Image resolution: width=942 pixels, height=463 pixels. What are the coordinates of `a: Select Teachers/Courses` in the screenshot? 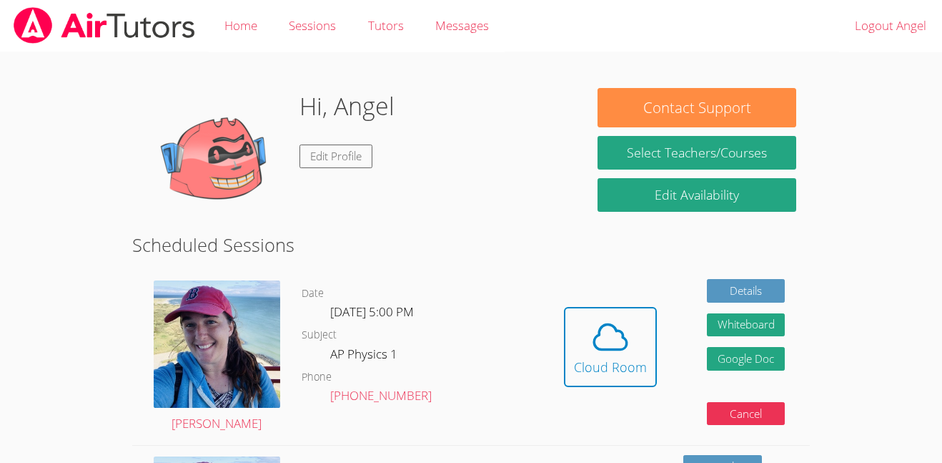 It's located at (697, 152).